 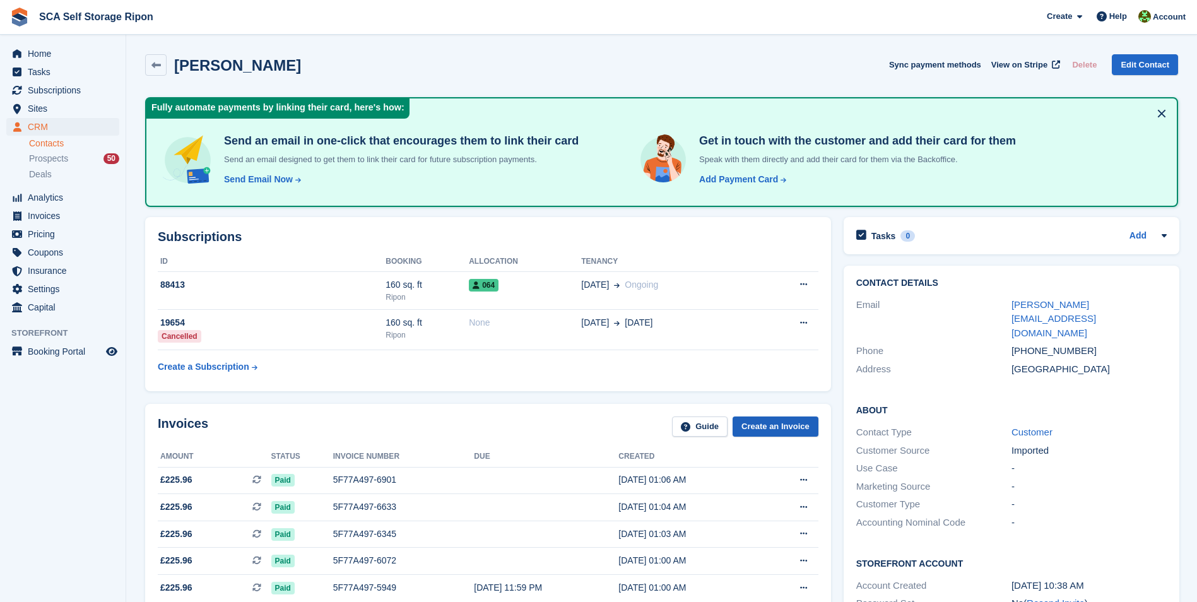 I want to click on a: Edit Contact, so click(x=1144, y=64).